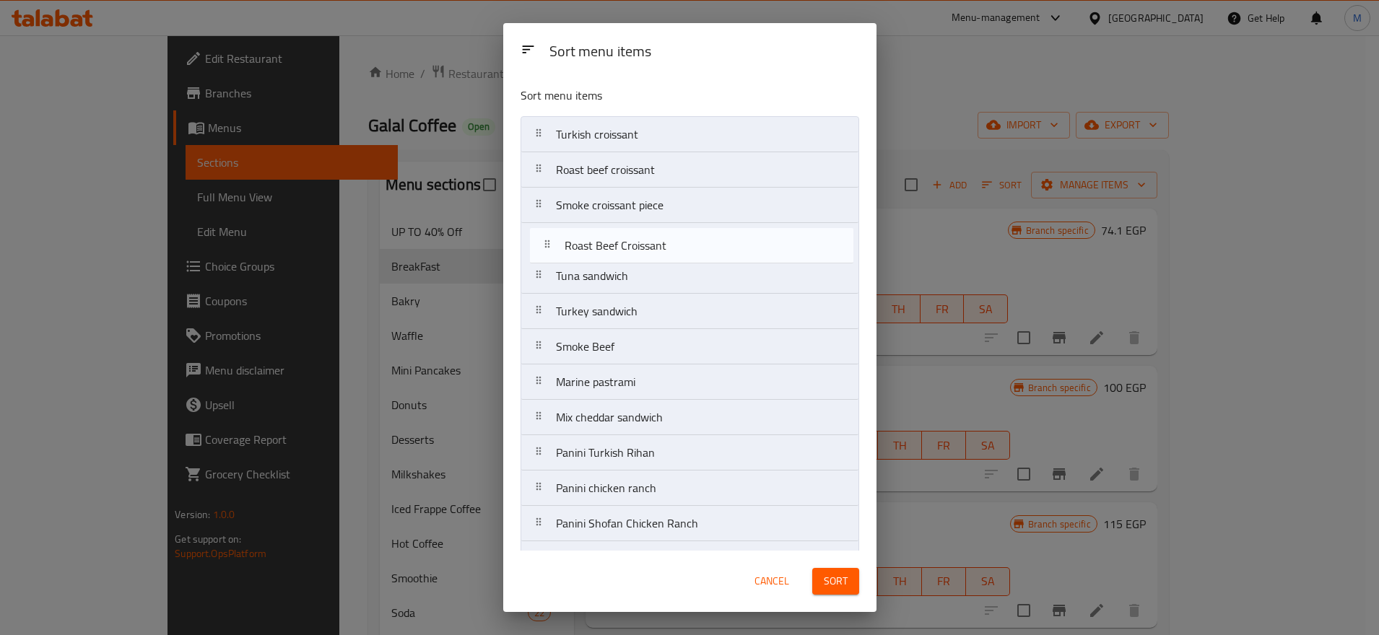 The image size is (1379, 635). What do you see at coordinates (835, 581) in the screenshot?
I see `button: Sort` at bounding box center [835, 581].